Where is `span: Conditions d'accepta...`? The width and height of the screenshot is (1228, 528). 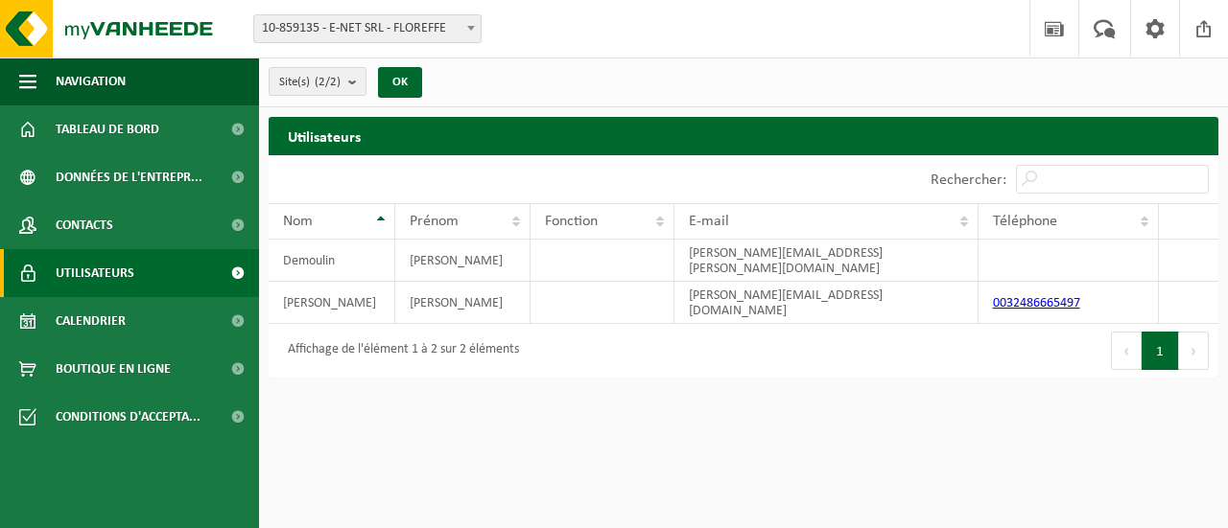
span: Conditions d'accepta... is located at coordinates (128, 417).